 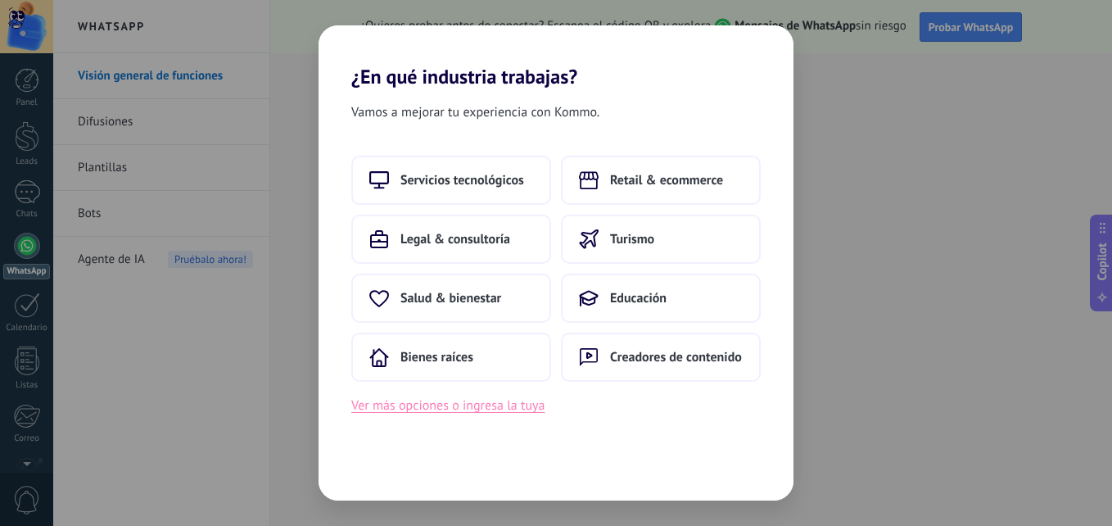 I want to click on span: Educación, so click(x=638, y=298).